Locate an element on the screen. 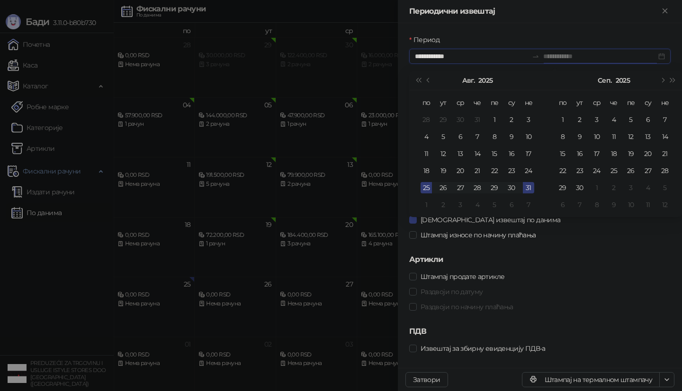 The image size is (682, 391). td: 2025-10-12 is located at coordinates (665, 205).